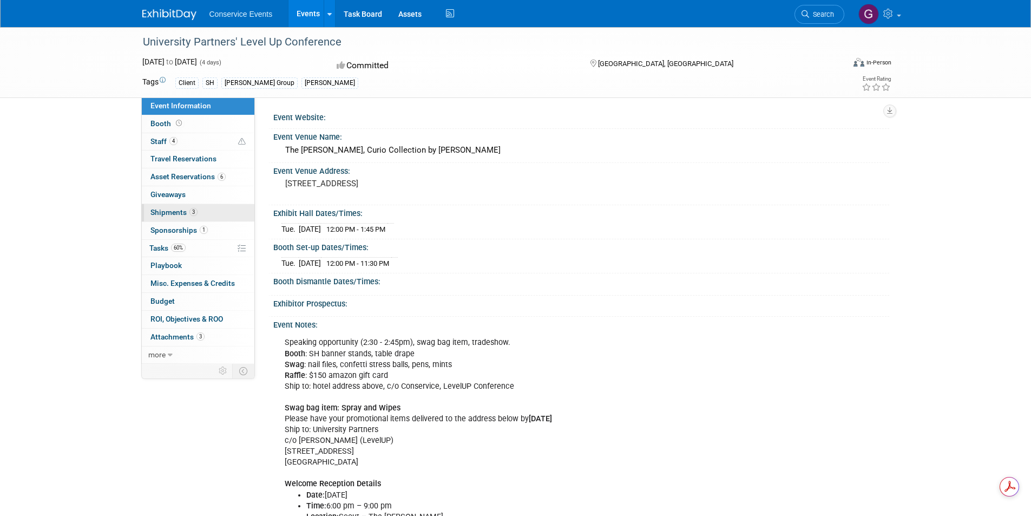 The height and width of the screenshot is (516, 1031). What do you see at coordinates (198, 142) in the screenshot?
I see `a: Staff4` at bounding box center [198, 142].